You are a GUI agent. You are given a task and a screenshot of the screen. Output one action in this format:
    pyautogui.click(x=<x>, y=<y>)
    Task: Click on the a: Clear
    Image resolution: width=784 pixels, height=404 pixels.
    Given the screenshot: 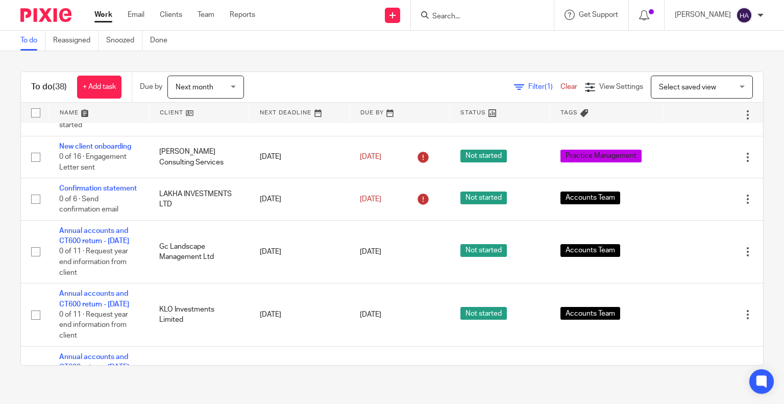 What is the action you would take?
    pyautogui.click(x=568, y=87)
    